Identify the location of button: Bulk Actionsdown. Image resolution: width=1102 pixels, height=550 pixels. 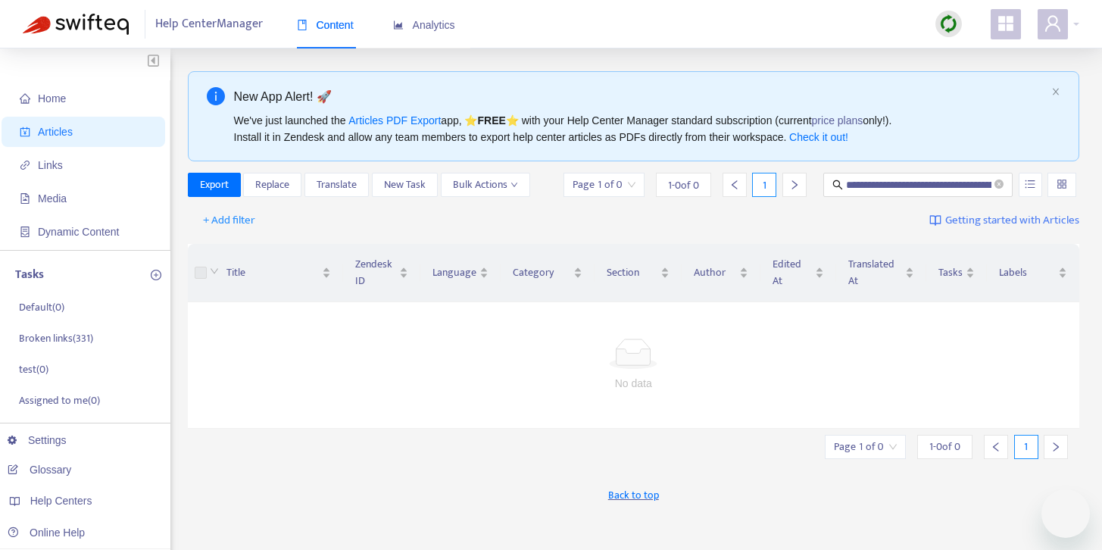
(486, 185).